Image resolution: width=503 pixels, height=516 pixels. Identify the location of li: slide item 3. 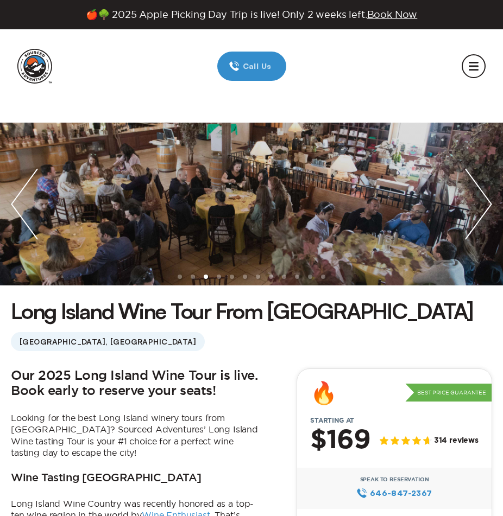
(206, 277).